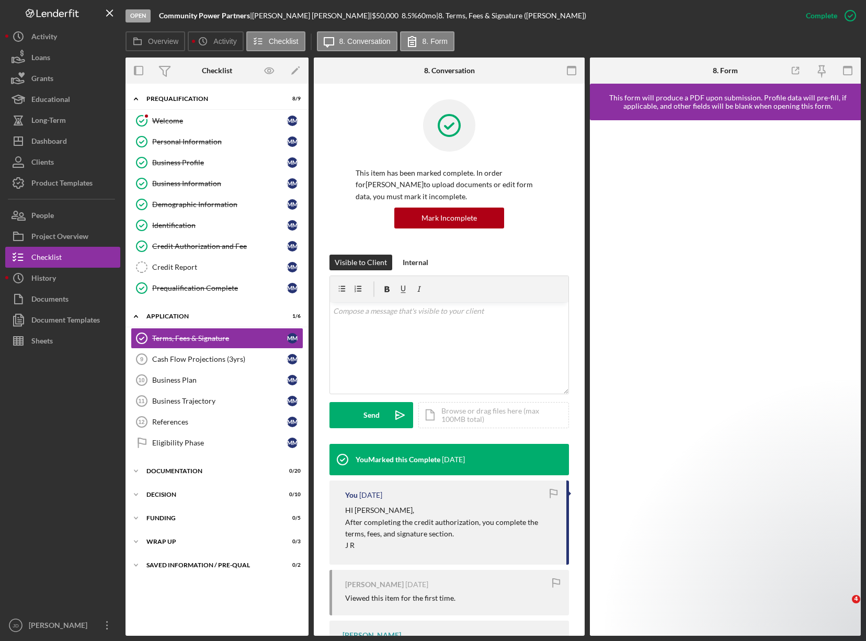  What do you see at coordinates (726, 71) in the screenshot?
I see `div: 8. Form` at bounding box center [726, 71].